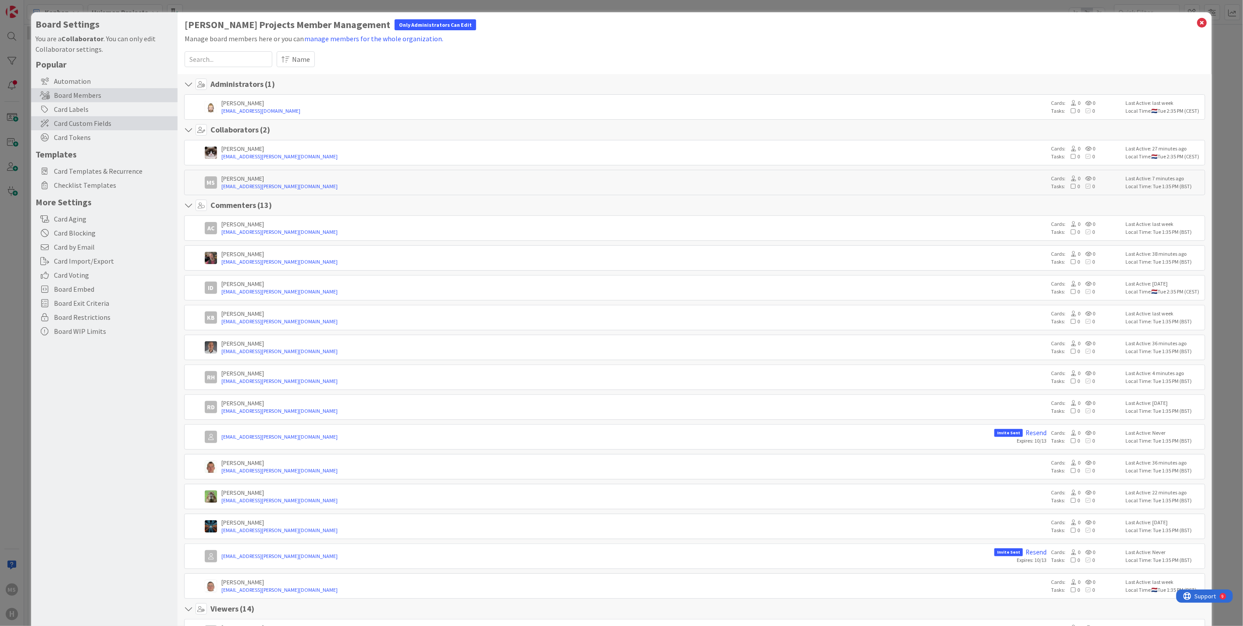 The image size is (1243, 626). Describe the element at coordinates (241, 205) in the screenshot. I see `h4: Commenters` at that location.